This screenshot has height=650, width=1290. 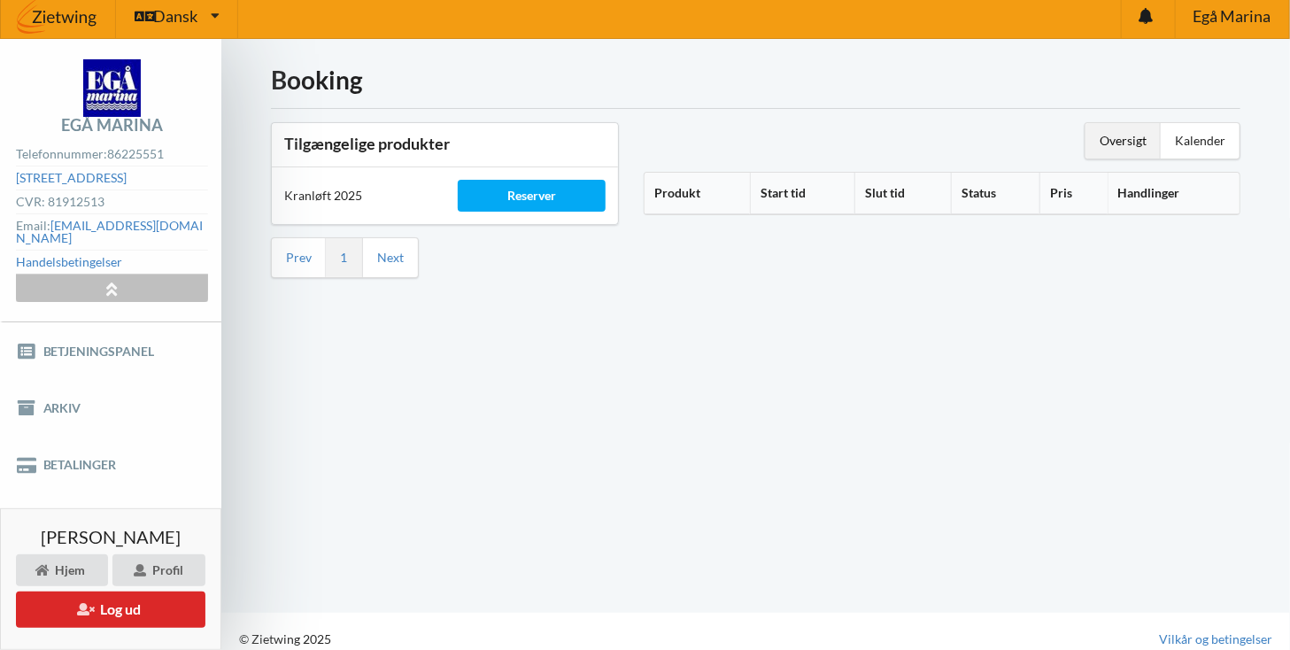 I want to click on h3: Tilgængelige produkter, so click(x=444, y=143).